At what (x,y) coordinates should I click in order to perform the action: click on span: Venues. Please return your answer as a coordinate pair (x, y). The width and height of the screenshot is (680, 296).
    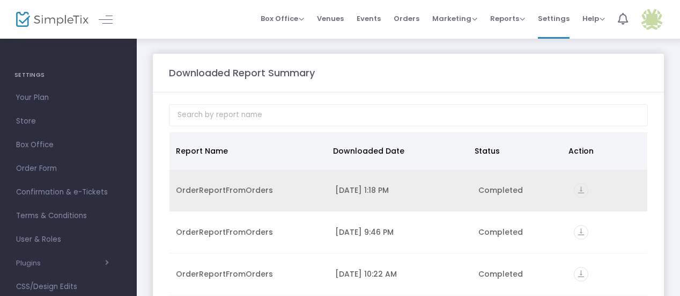
    Looking at the image, I should click on (331, 18).